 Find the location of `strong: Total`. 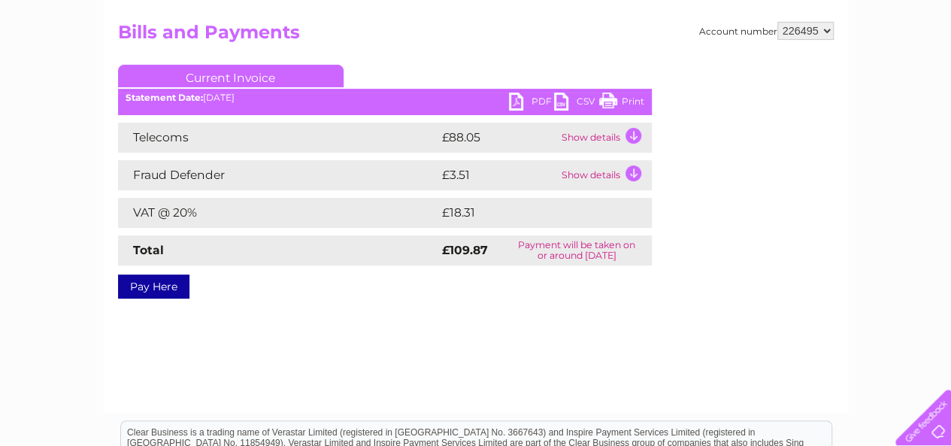

strong: Total is located at coordinates (148, 250).